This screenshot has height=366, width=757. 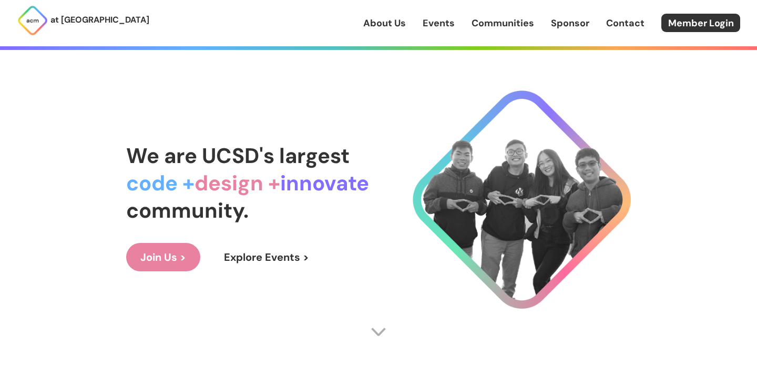 I want to click on span: We are UCSD's largest, so click(x=238, y=156).